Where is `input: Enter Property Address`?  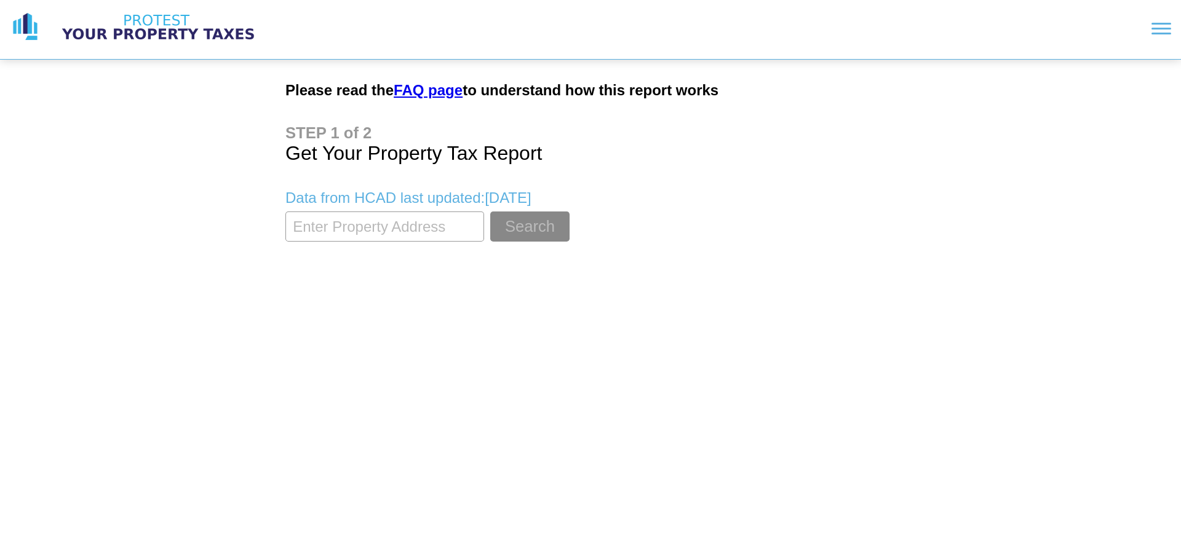 input: Enter Property Address is located at coordinates (384, 226).